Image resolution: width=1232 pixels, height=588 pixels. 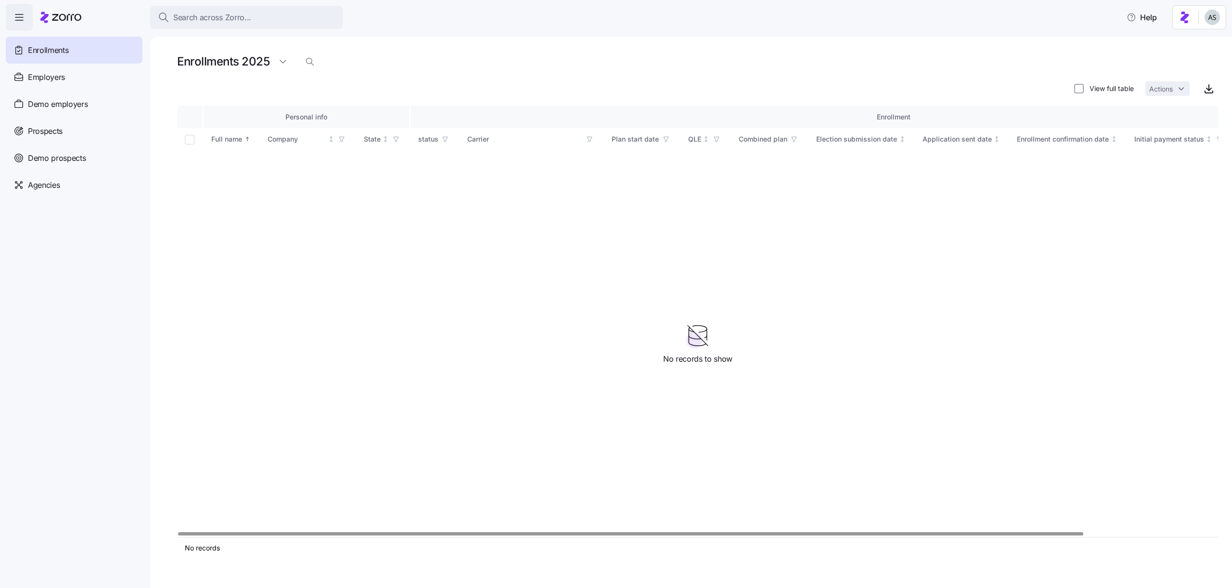 I want to click on button: Search across Zorro..., so click(x=246, y=17).